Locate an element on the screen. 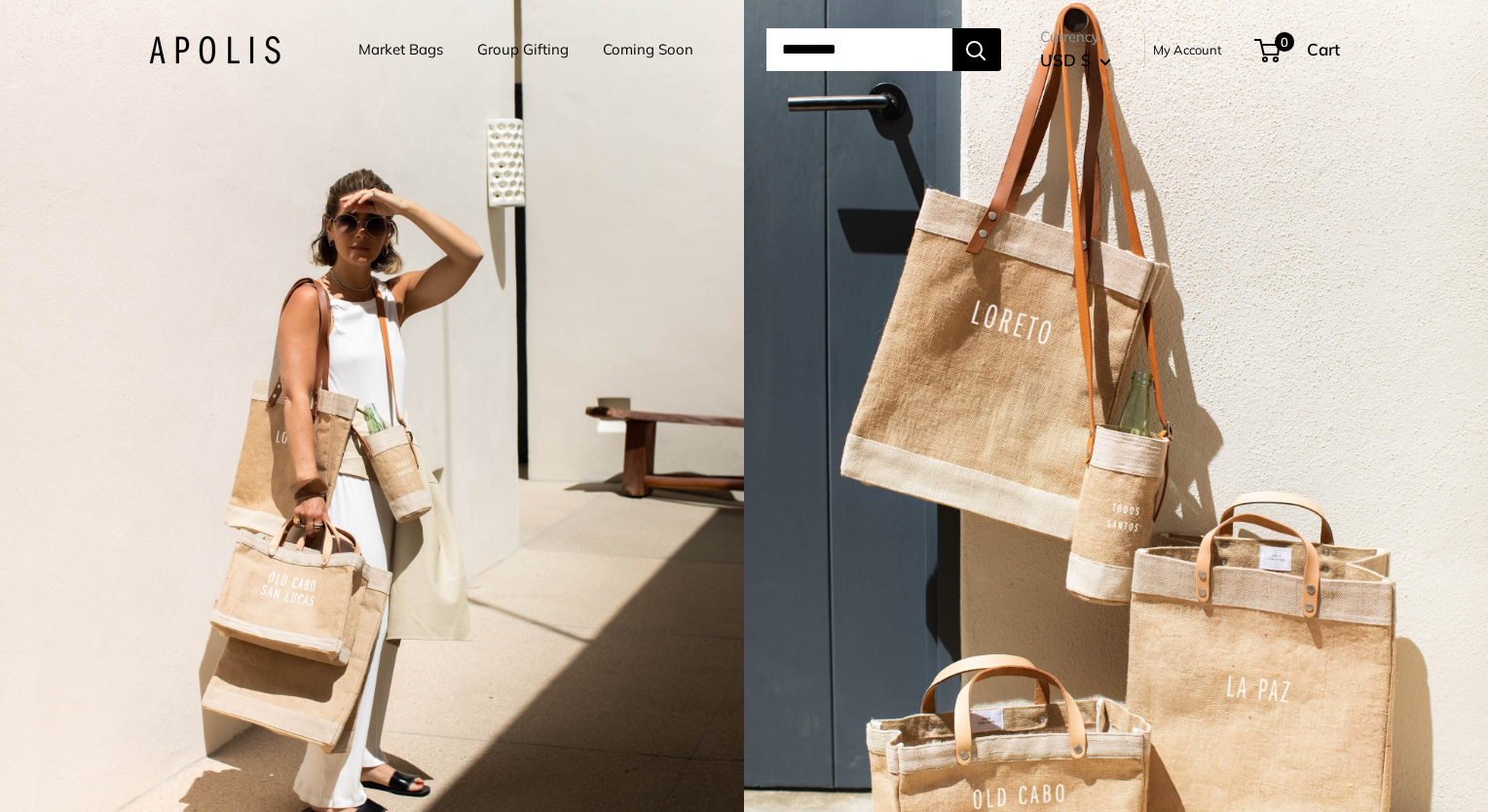 Image resolution: width=1488 pixels, height=812 pixels. img: Apolis is located at coordinates (214, 50).